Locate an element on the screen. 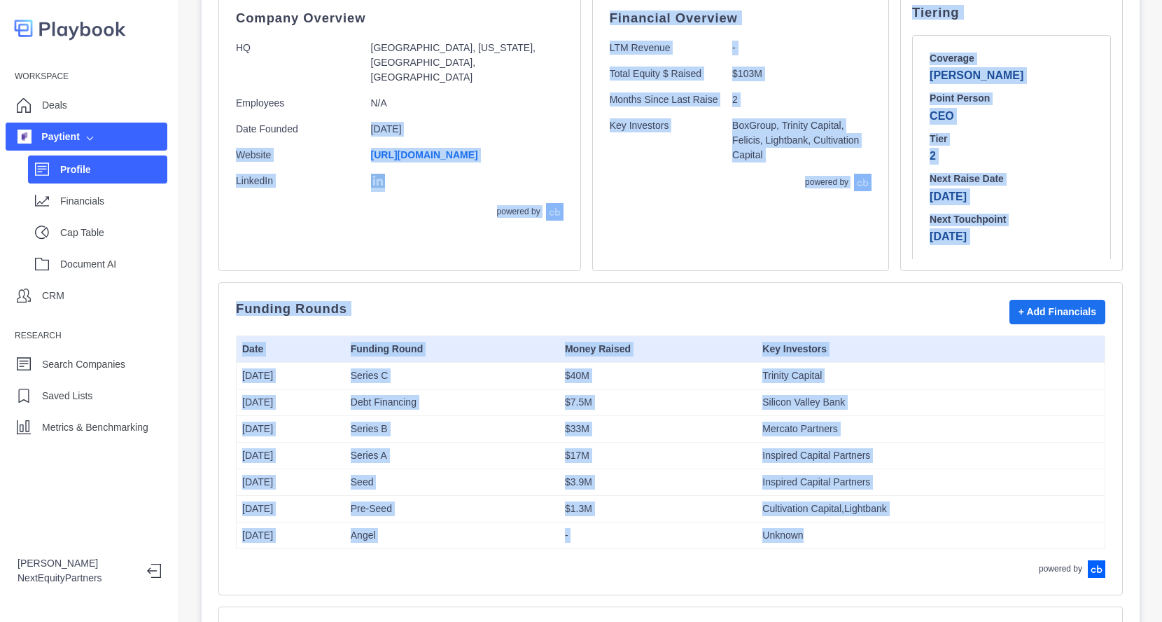 The image size is (1162, 622). td: Mercato Partners is located at coordinates (930, 428).